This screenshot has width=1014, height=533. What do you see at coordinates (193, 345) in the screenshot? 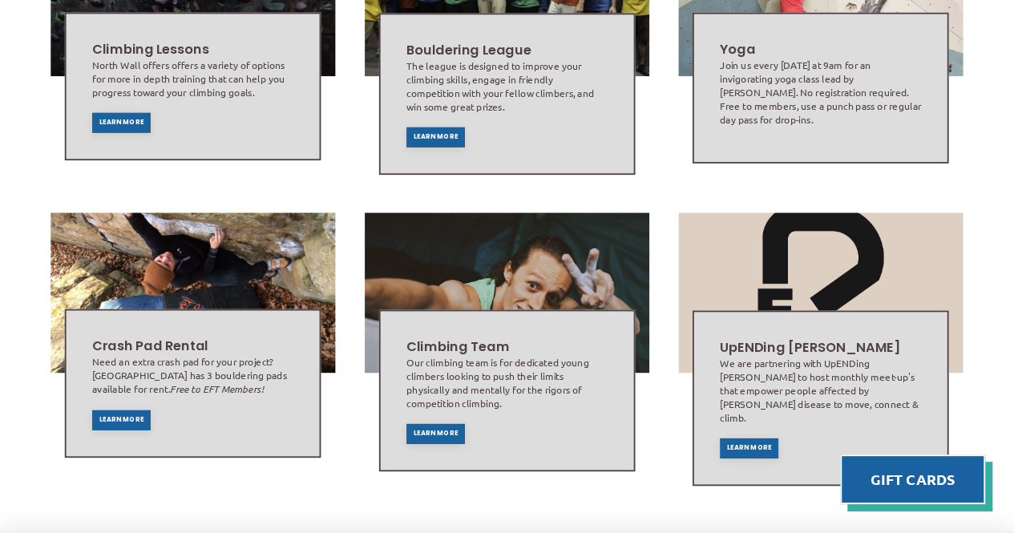
I see `h2: Crash Pad Rental` at bounding box center [193, 345].